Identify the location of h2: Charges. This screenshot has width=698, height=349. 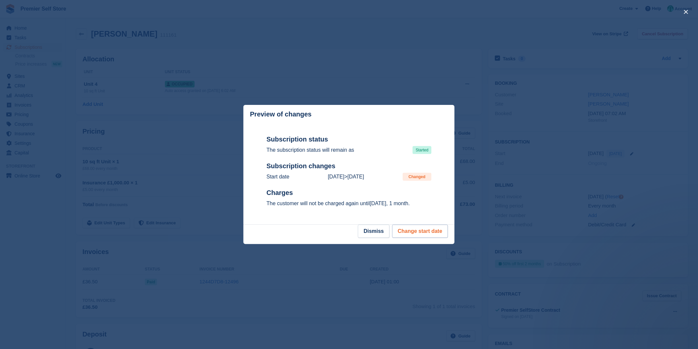
(349, 193).